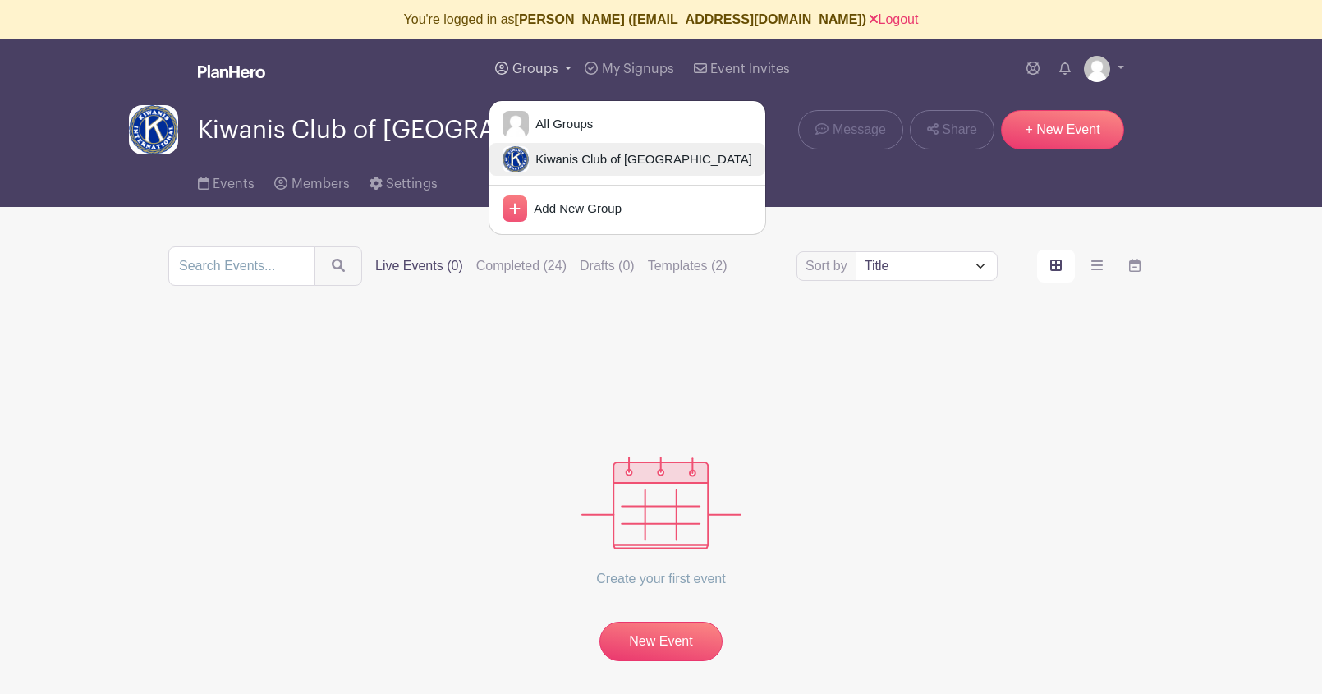  Describe the element at coordinates (687, 266) in the screenshot. I see `label: Templates (2)` at that location.